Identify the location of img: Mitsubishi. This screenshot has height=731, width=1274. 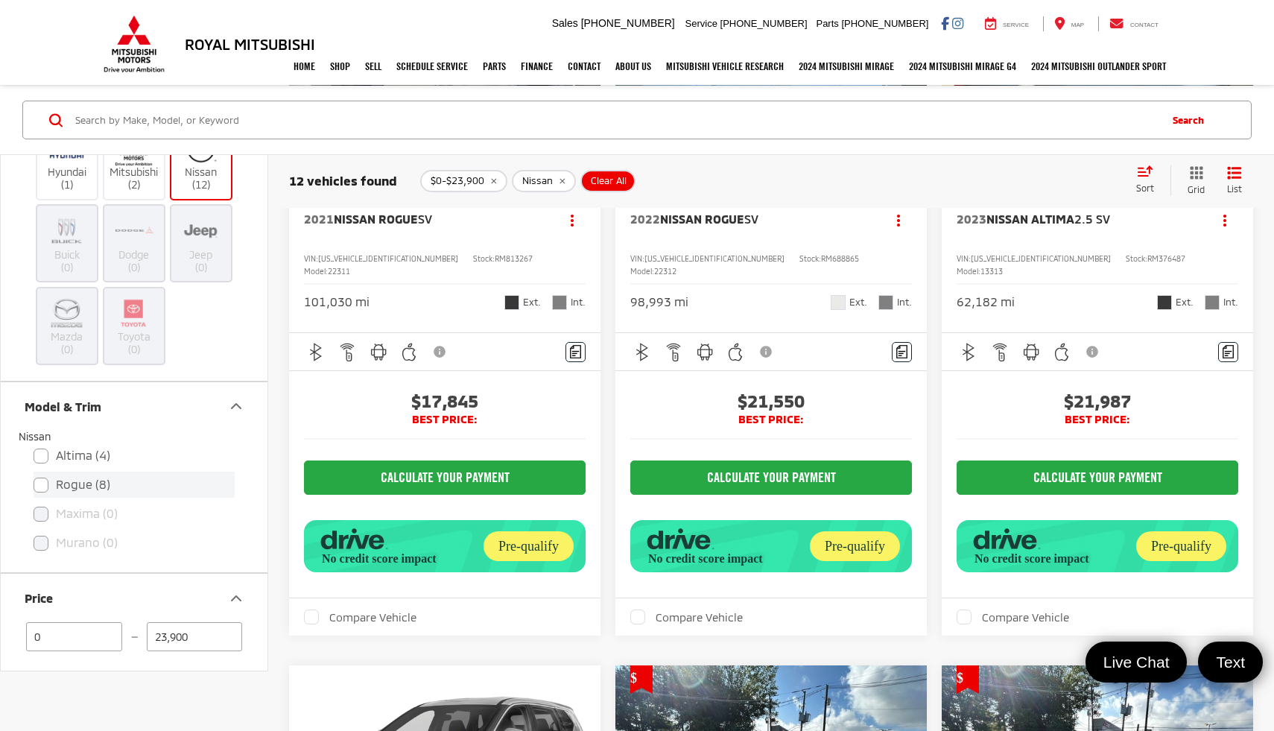
(134, 44).